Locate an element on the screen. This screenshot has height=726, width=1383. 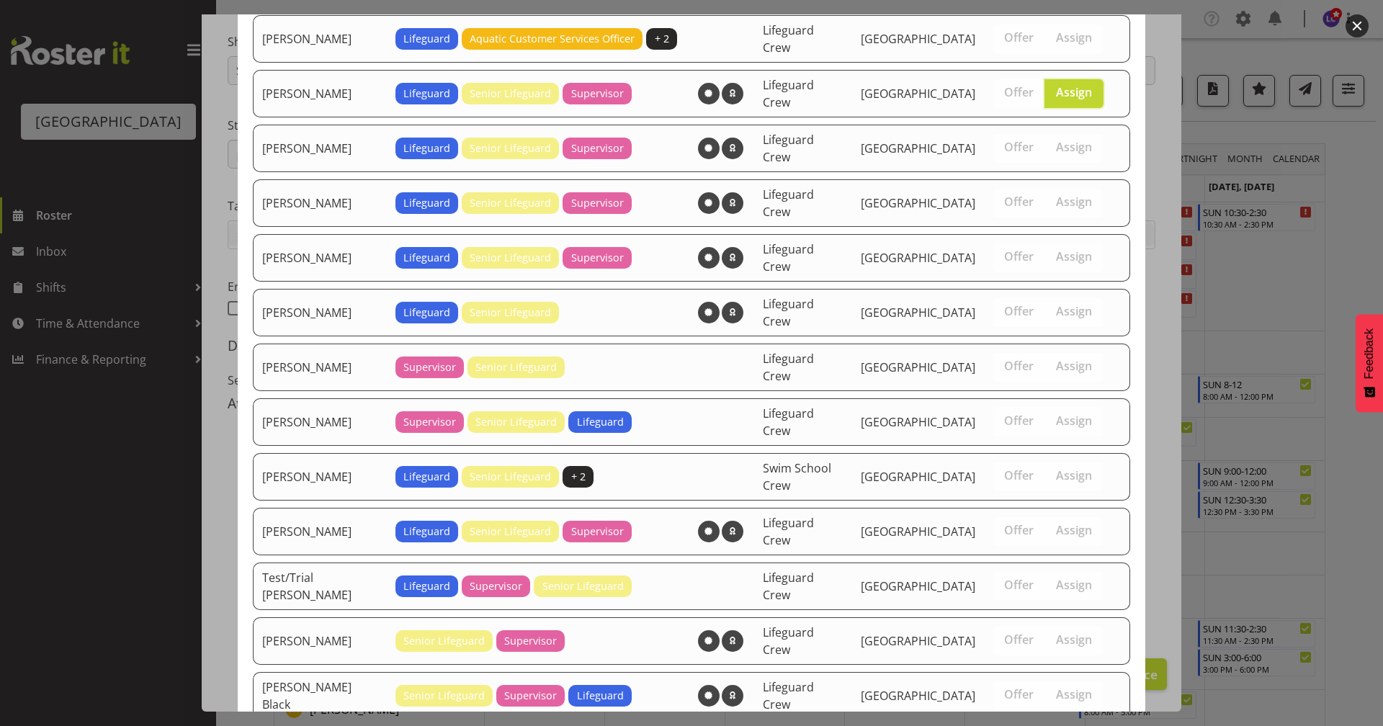
span: Swim School Crew is located at coordinates (796, 477).